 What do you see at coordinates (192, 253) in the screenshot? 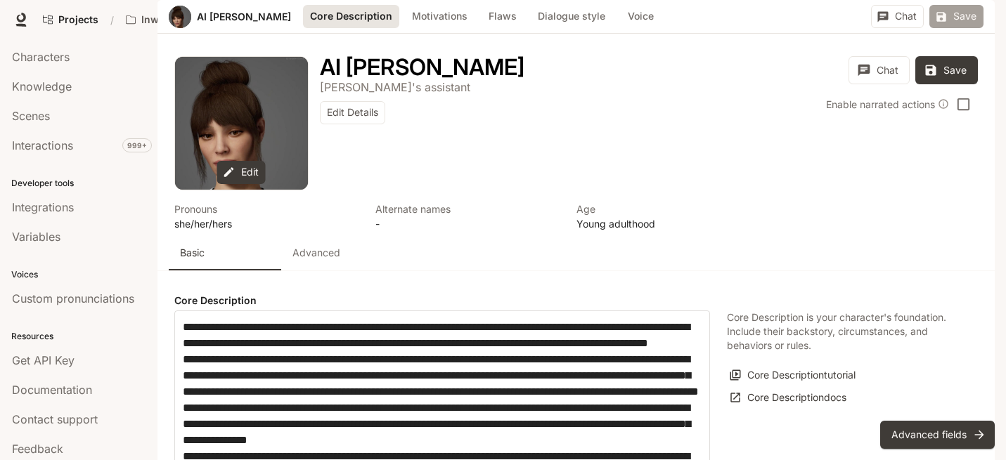
I see `p: Basic` at bounding box center [192, 253].